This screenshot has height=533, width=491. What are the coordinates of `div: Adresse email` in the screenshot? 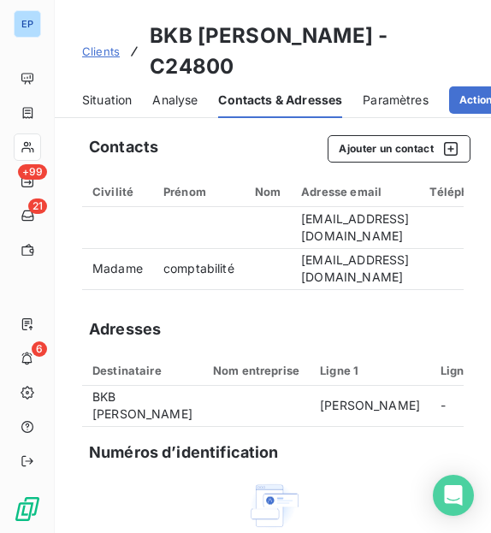 It's located at (355, 192).